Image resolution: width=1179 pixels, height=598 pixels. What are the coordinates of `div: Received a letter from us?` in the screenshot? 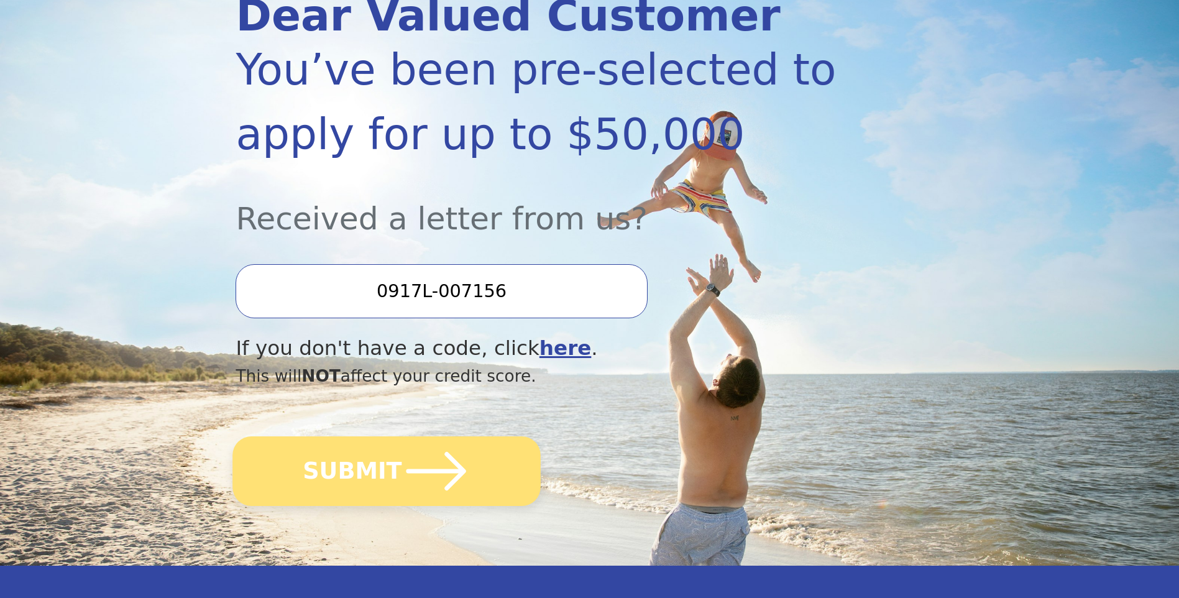 It's located at (536, 204).